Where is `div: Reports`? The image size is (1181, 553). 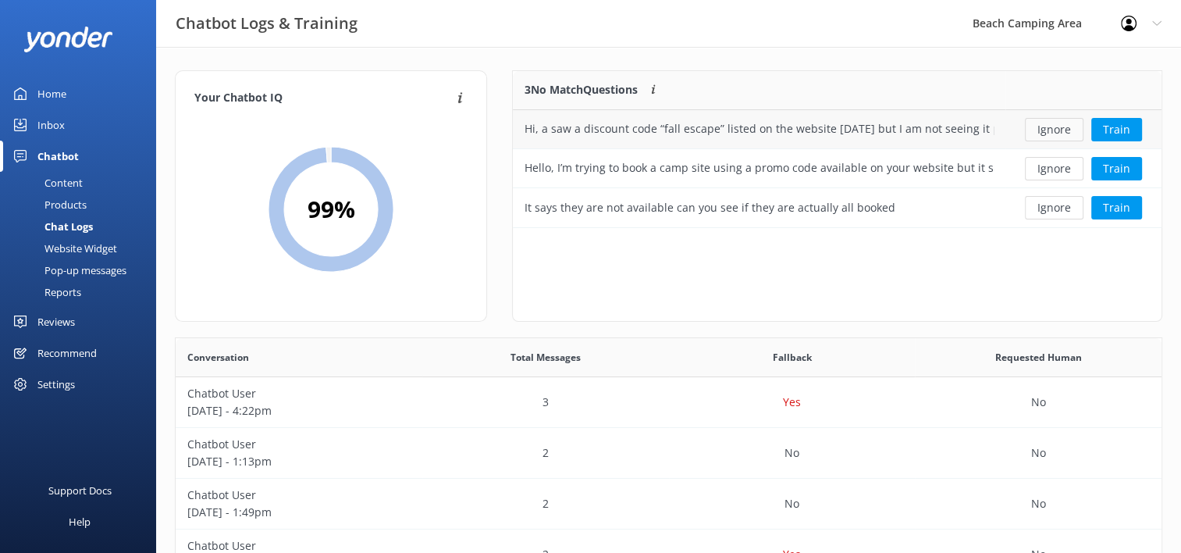
div: Reports is located at coordinates (45, 292).